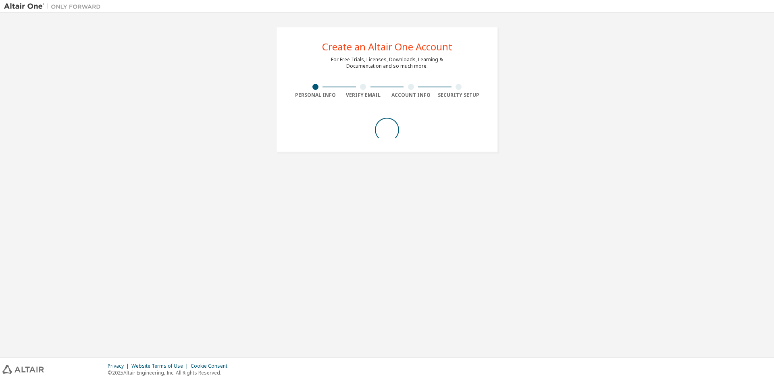 The height and width of the screenshot is (381, 774). Describe the element at coordinates (363, 95) in the screenshot. I see `div: Verify Email` at that location.